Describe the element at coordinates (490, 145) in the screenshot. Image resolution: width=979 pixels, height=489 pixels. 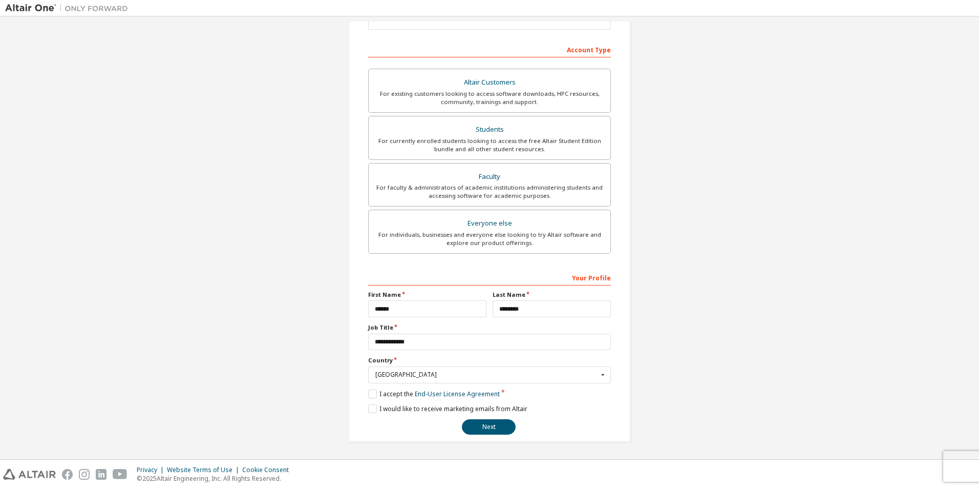
I see `div: For currently enrolled students looking to access the free Altair Student Edition bundle and all ...` at that location.